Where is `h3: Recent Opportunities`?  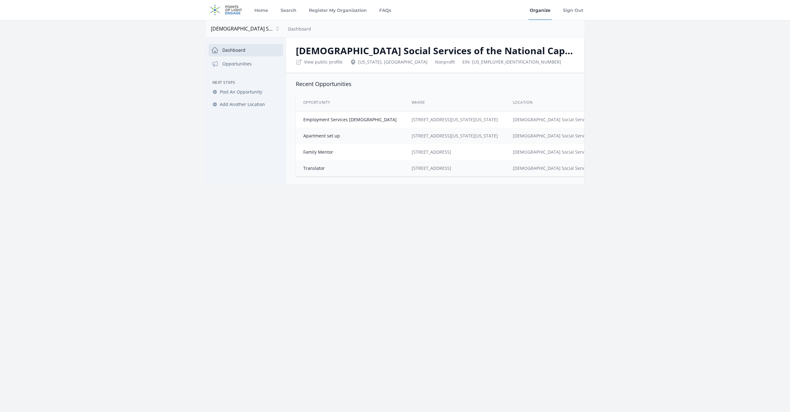
h3: Recent Opportunities is located at coordinates (435, 84).